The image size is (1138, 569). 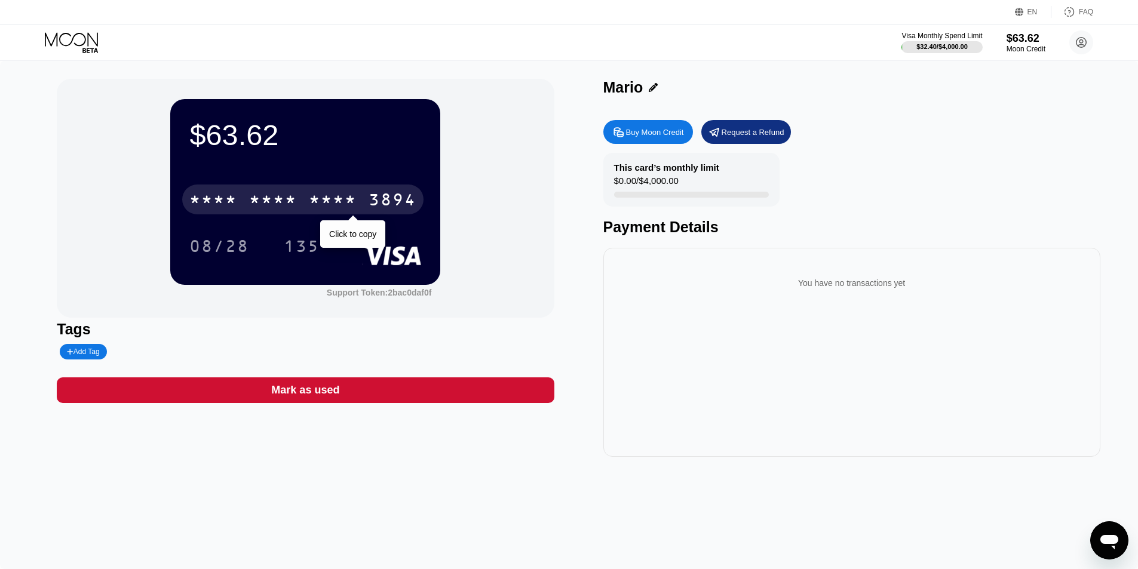 I want to click on div: Mario, so click(x=623, y=87).